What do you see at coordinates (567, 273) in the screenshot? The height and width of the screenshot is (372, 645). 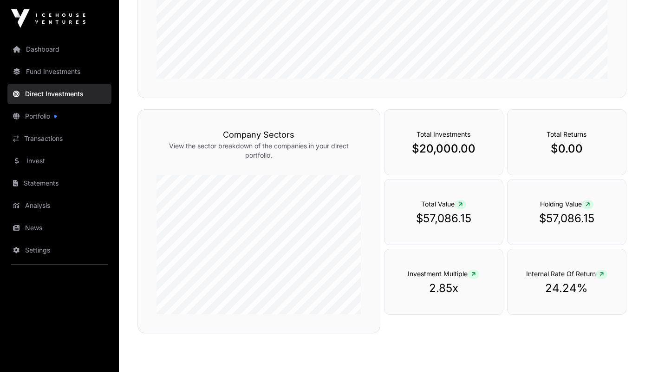 I see `span: Internal Rate Of Return` at bounding box center [567, 273].